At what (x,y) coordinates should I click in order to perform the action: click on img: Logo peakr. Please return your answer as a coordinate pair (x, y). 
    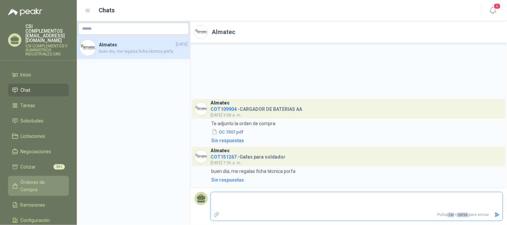
    Looking at the image, I should click on (25, 12).